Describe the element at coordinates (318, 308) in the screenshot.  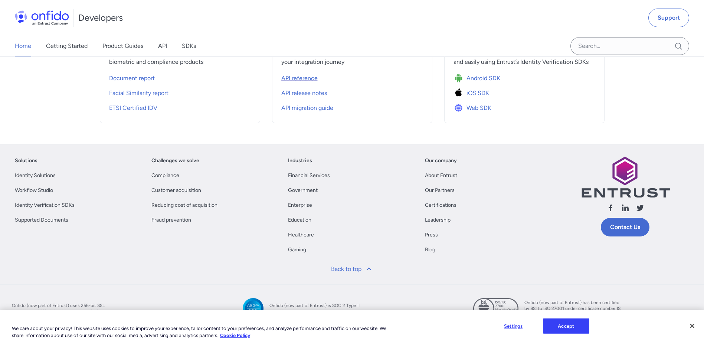
I see `span: Onfido (now part of Entrust) is SOC 2 Type II compliant.` at that location.